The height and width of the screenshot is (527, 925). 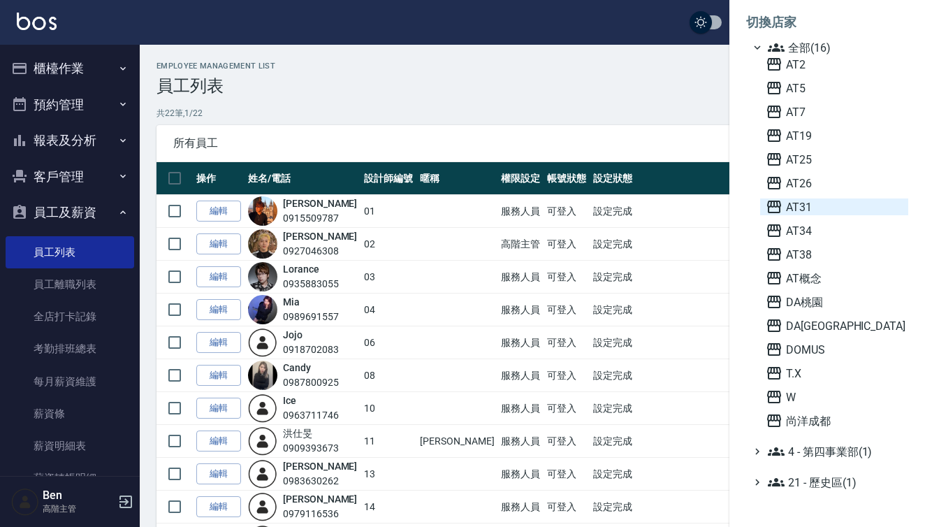 What do you see at coordinates (834, 420) in the screenshot?
I see `span: 尚洋成都` at bounding box center [834, 420].